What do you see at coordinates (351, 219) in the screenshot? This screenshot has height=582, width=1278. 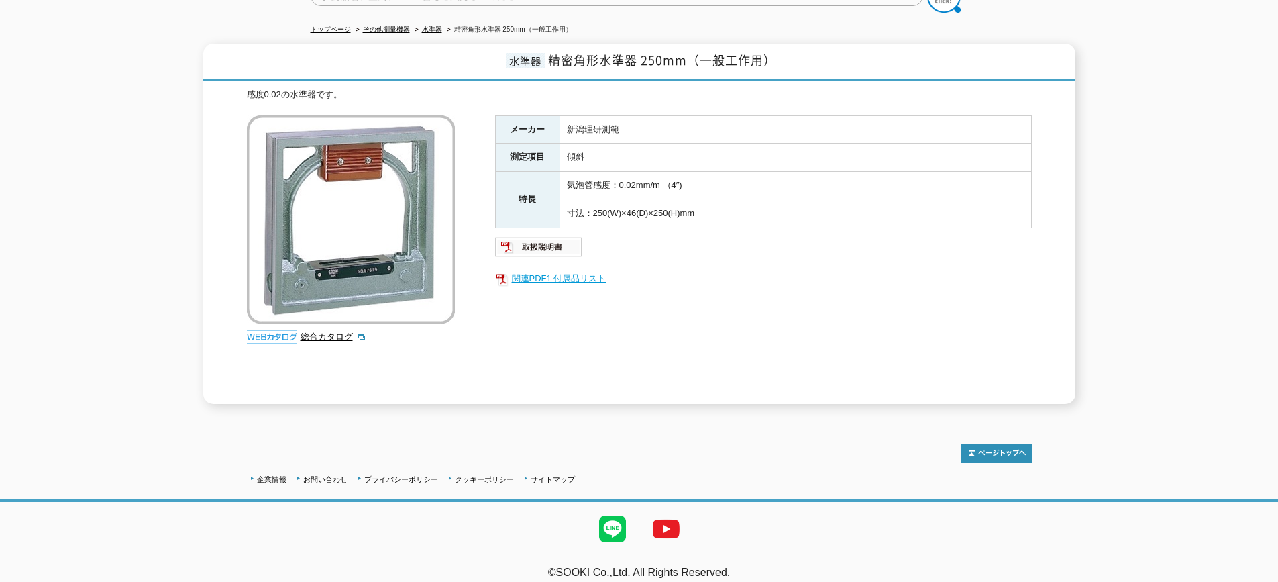 I see `img: 精密角形水準器 250mm（一般工作用）` at bounding box center [351, 219].